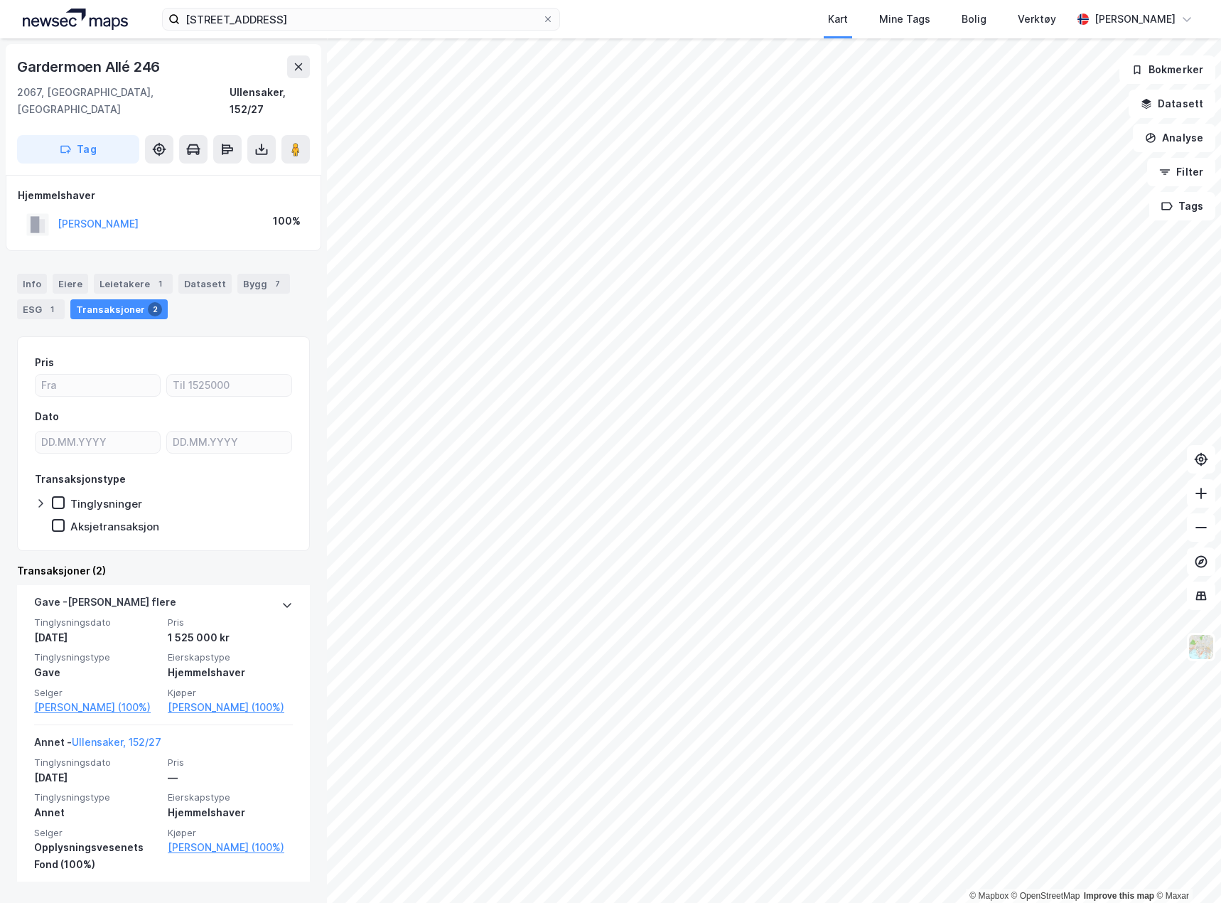  Describe the element at coordinates (155, 309) in the screenshot. I see `div: 2` at that location.